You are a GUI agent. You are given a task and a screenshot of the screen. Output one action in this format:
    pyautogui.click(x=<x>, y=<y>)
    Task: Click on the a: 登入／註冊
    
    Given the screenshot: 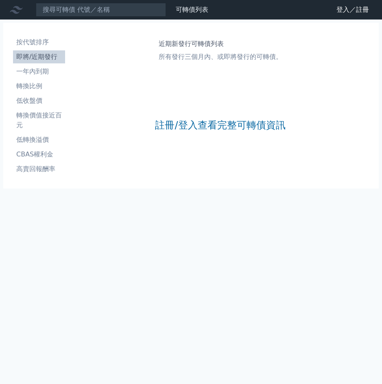 What is the action you would take?
    pyautogui.click(x=352, y=10)
    